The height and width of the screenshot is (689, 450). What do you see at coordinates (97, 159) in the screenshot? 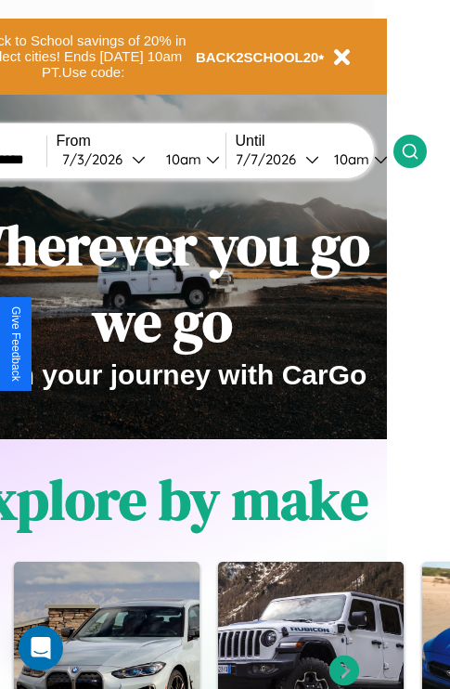
I see `div: 7 / 3 / 2026` at bounding box center [97, 159].